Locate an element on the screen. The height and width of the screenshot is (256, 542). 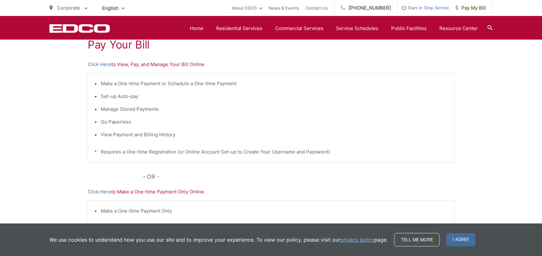
a: Resource Center is located at coordinates (458, 28).